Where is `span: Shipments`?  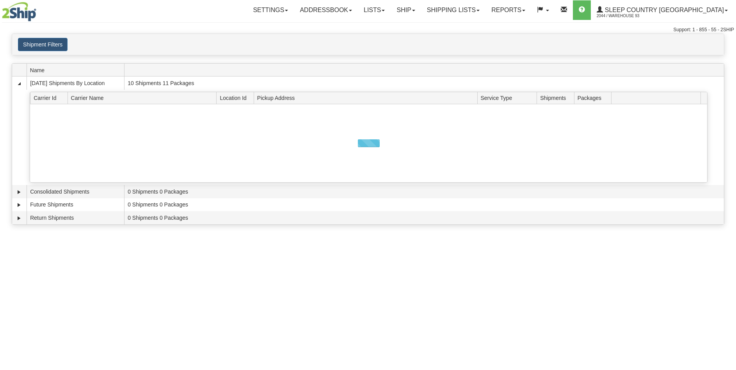
span: Shipments is located at coordinates (557, 98).